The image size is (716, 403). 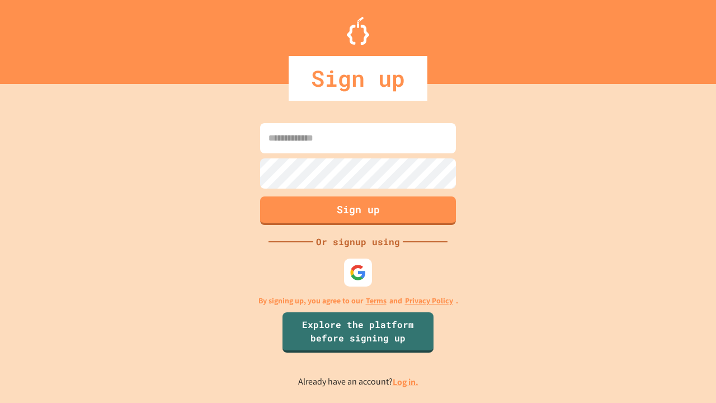 What do you see at coordinates (376, 301) in the screenshot?
I see `a: Terms` at bounding box center [376, 301].